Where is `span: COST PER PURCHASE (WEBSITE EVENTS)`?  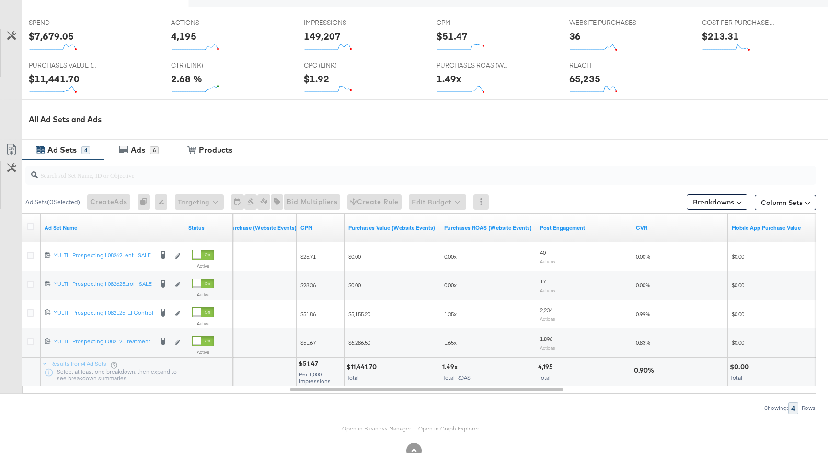
span: COST PER PURCHASE (WEBSITE EVENTS) is located at coordinates (738, 23).